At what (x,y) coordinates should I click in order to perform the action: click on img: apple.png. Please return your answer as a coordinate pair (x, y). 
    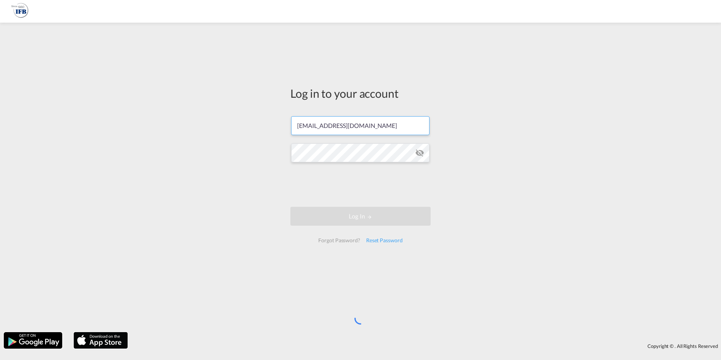
    Looking at the image, I should click on (101, 340).